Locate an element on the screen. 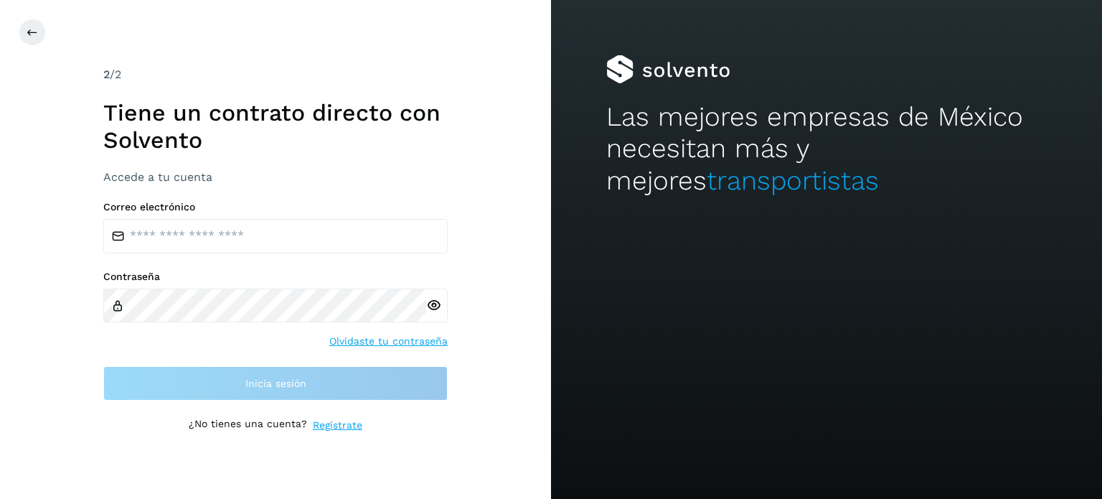 The height and width of the screenshot is (499, 1102). span: 2 is located at coordinates (106, 74).